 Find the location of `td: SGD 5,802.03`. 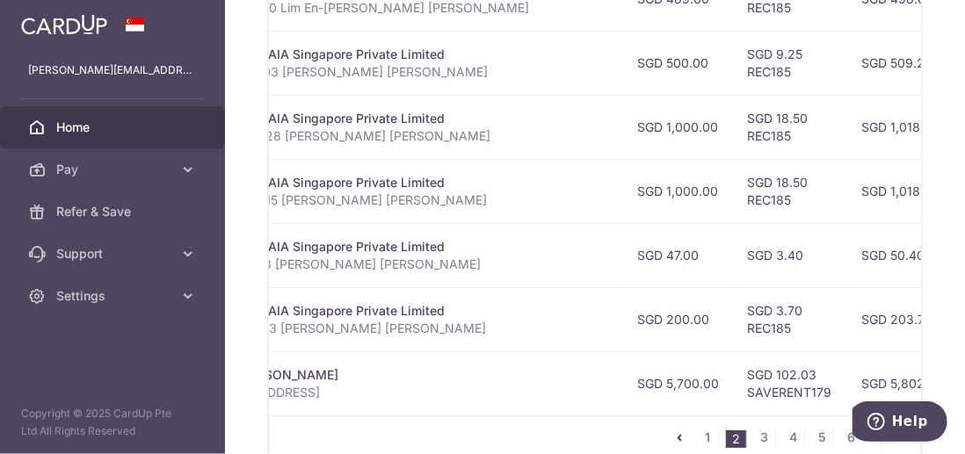

td: SGD 5,802.03 is located at coordinates (902, 383).